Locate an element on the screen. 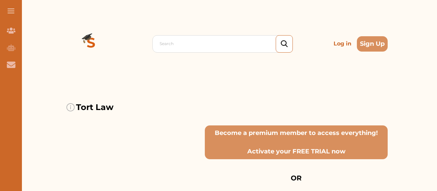 The height and width of the screenshot is (191, 437). img: info-img is located at coordinates (71, 108).